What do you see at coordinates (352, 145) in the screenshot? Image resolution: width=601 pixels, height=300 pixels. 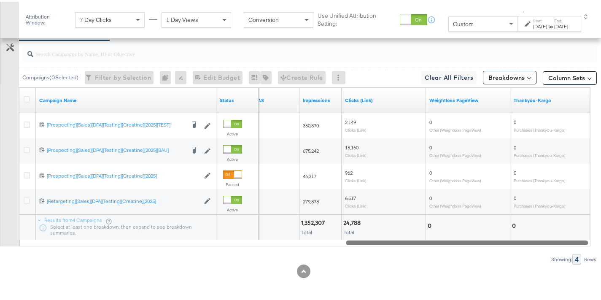 I see `span: 15,160` at bounding box center [352, 145].